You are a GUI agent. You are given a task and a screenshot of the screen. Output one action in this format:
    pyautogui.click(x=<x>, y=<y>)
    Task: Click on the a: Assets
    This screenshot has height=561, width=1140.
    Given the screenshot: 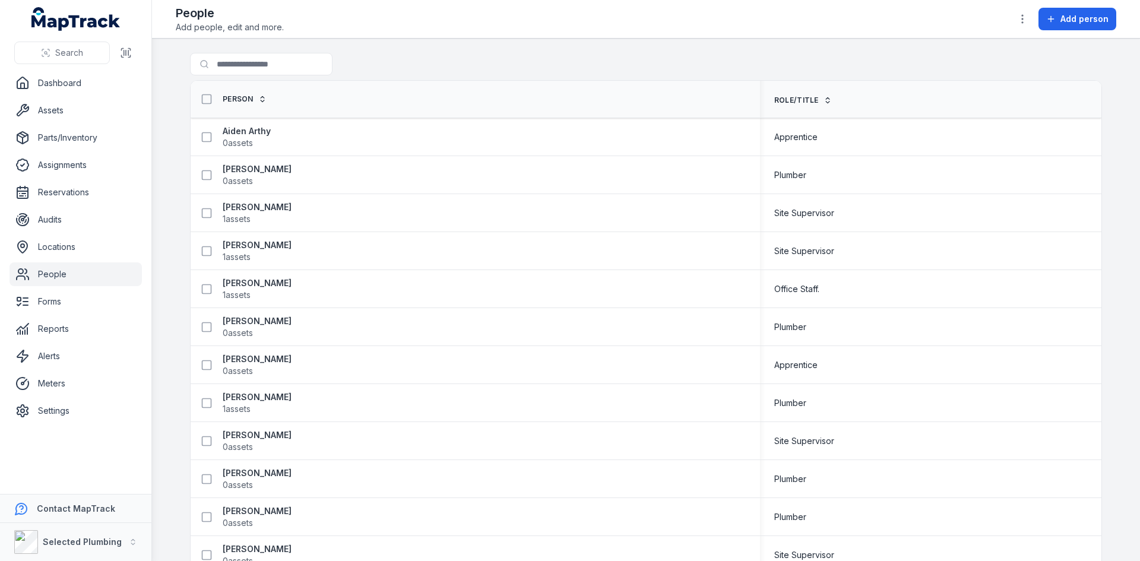 What is the action you would take?
    pyautogui.click(x=75, y=110)
    